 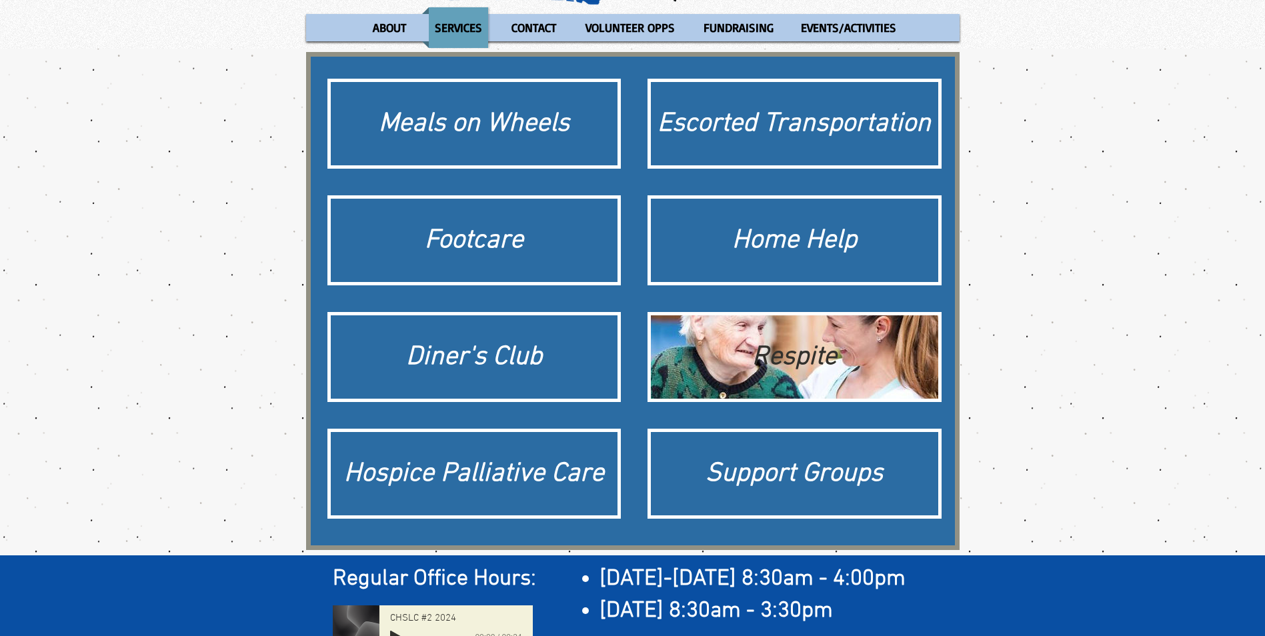 What do you see at coordinates (474, 357) in the screenshot?
I see `div: Diner's Club` at bounding box center [474, 357].